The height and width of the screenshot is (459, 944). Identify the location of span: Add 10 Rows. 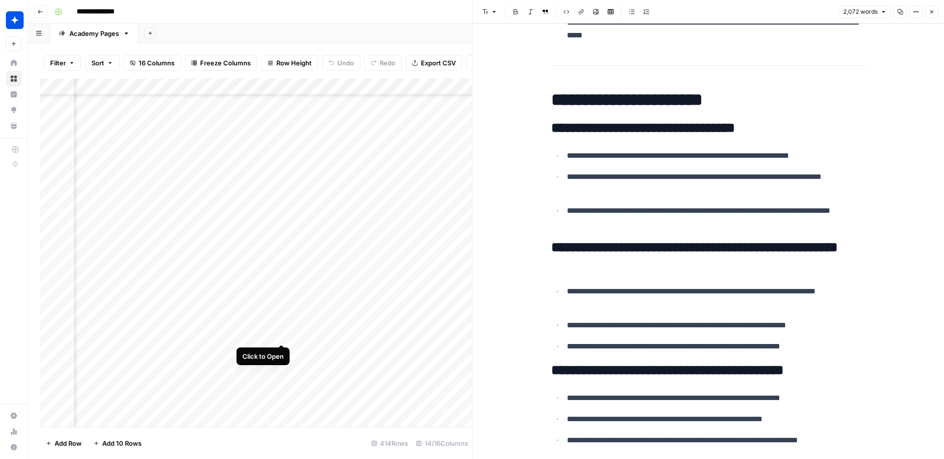
(122, 444).